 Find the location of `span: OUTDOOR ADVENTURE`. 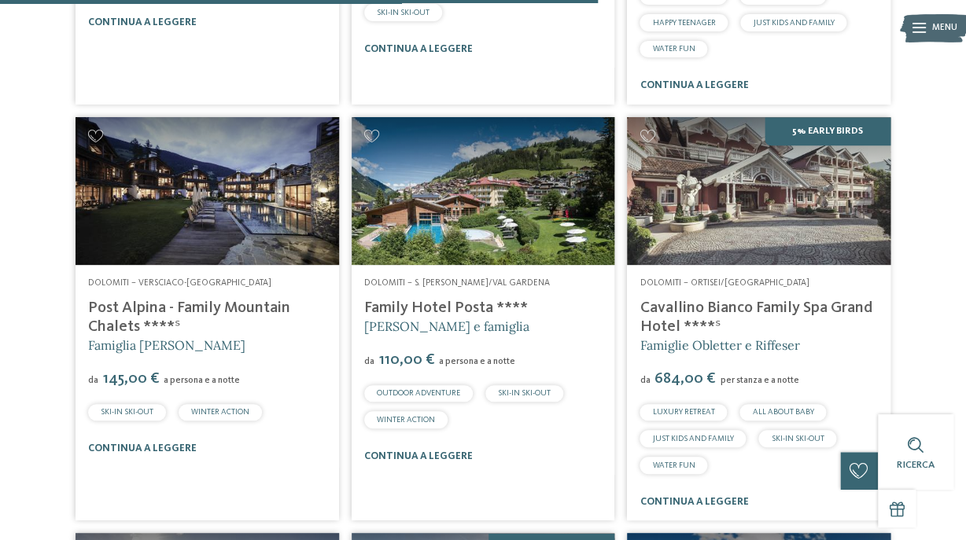

span: OUTDOOR ADVENTURE is located at coordinates (418, 393).